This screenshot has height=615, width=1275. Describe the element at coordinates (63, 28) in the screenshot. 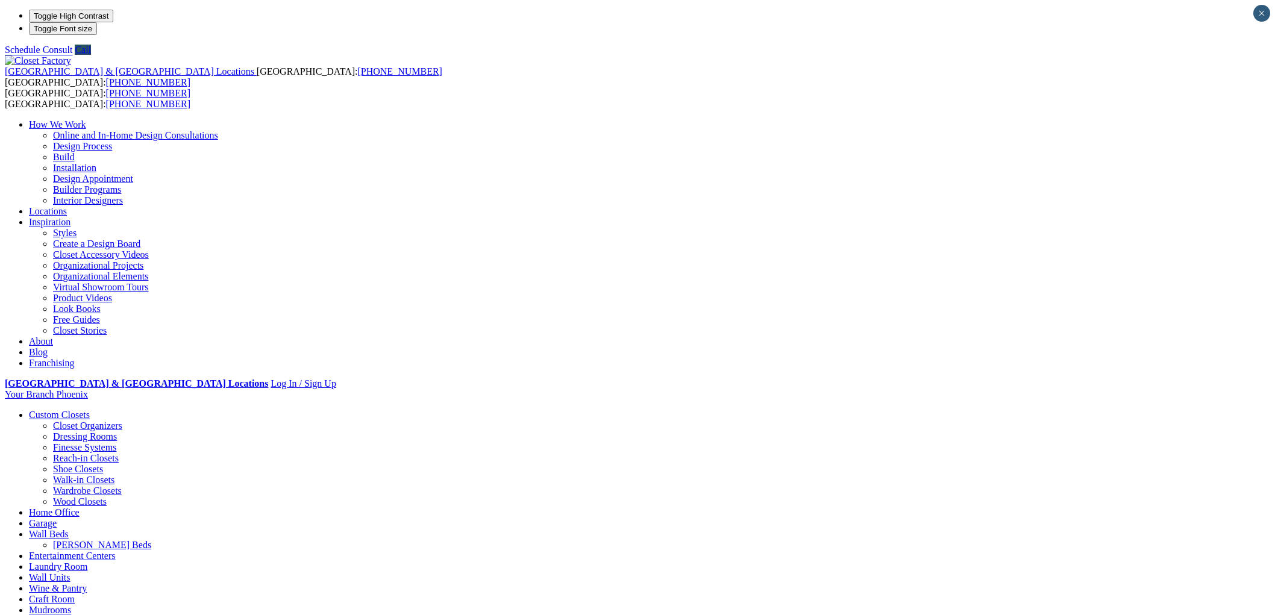

I see `span: Toggle Font size` at that location.